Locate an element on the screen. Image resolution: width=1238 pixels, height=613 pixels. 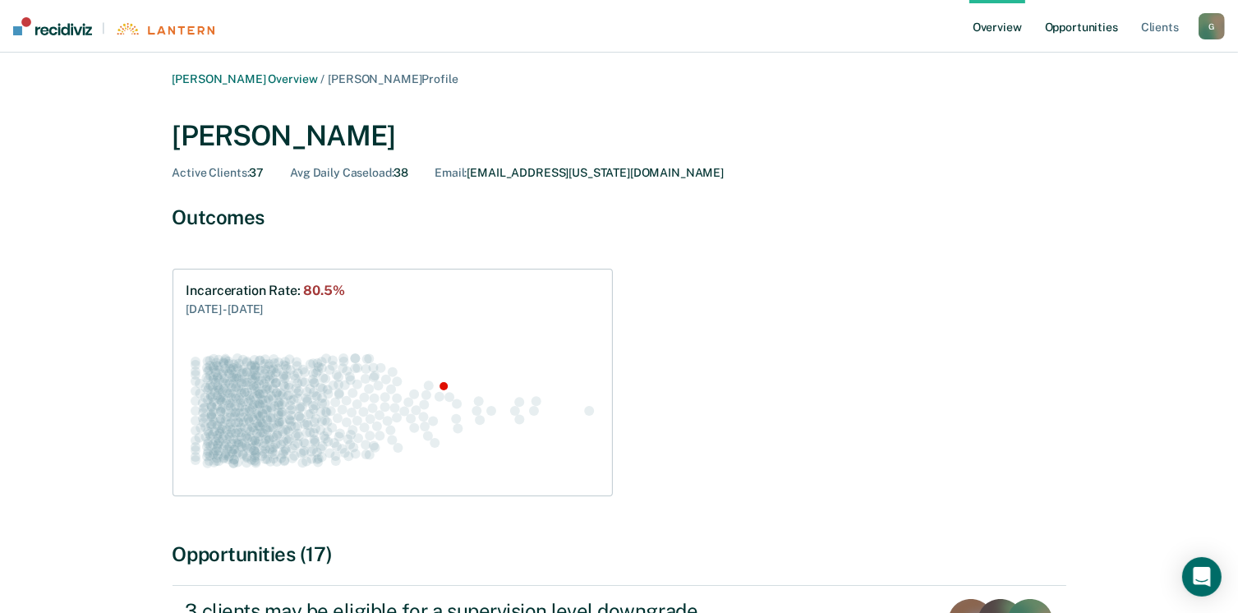
div: 38 is located at coordinates (349, 173).